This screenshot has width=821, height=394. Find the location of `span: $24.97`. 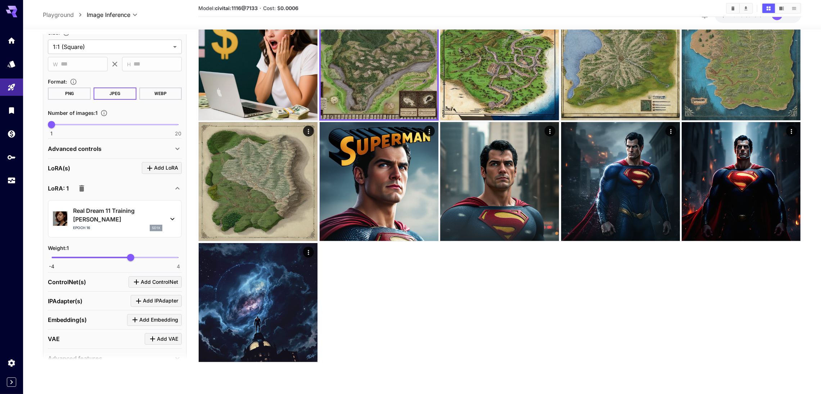

span: $24.97 is located at coordinates (731, 15).